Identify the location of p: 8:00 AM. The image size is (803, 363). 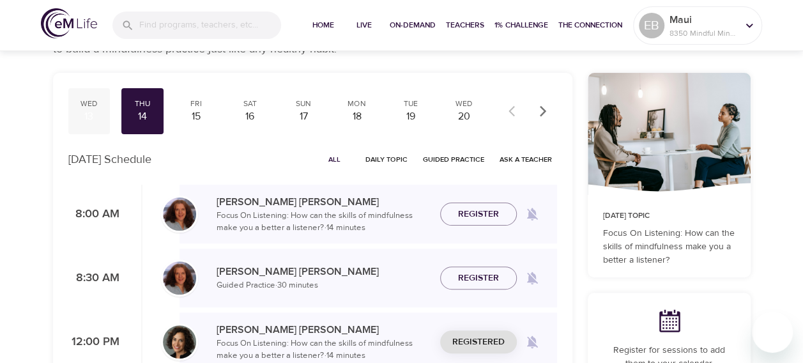
(94, 214).